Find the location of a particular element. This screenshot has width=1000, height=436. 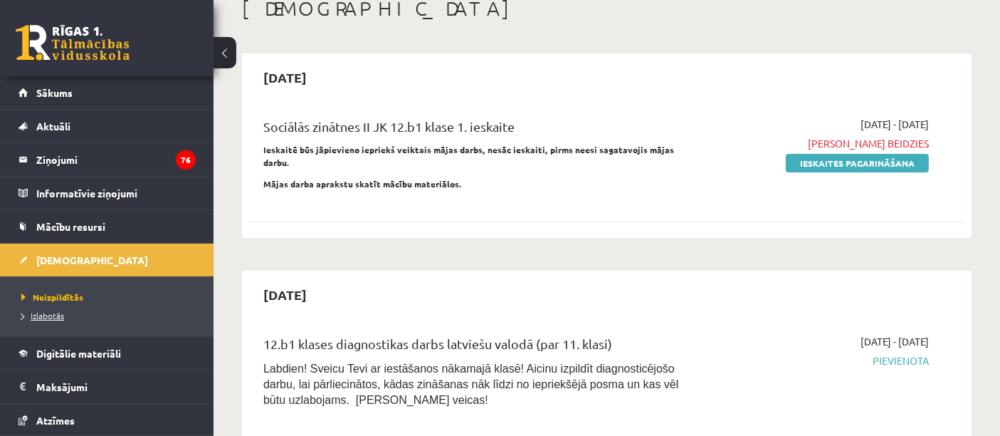

a: Neizpildītās is located at coordinates (110, 297).